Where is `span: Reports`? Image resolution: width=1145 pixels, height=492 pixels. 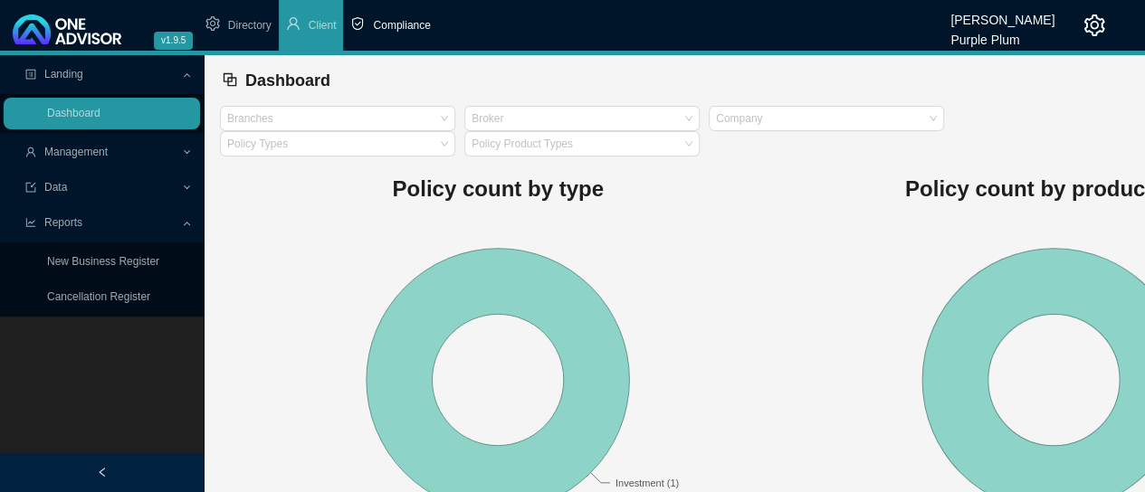
span: Reports is located at coordinates (63, 223).